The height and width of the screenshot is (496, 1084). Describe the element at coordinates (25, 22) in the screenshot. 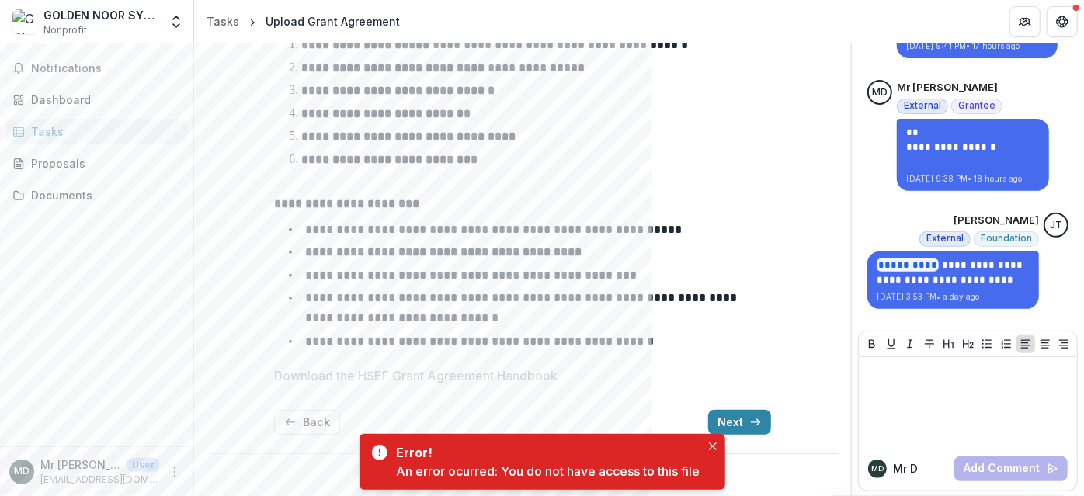

I see `img: GOLDEN NOOR SYNERGY` at that location.